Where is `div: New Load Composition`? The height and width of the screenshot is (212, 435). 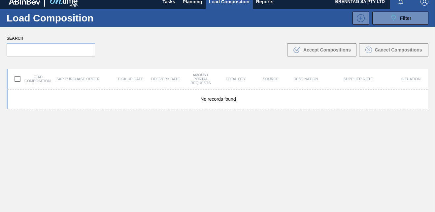
div: New Load Composition is located at coordinates (359, 18).